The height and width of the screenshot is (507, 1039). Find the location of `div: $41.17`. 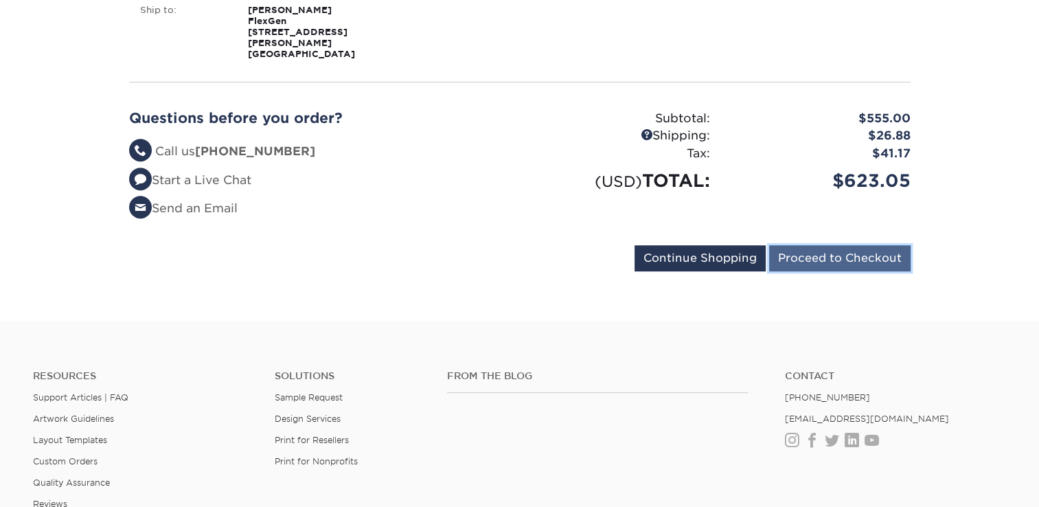

div: $41.17 is located at coordinates (821, 154).